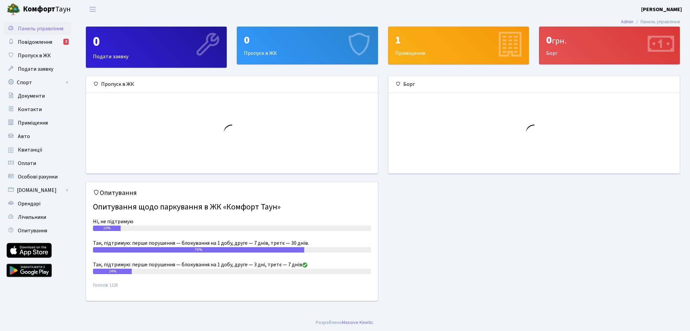 Image resolution: width=690 pixels, height=331 pixels. What do you see at coordinates (35, 69) in the screenshot?
I see `span: Подати заявку` at bounding box center [35, 69].